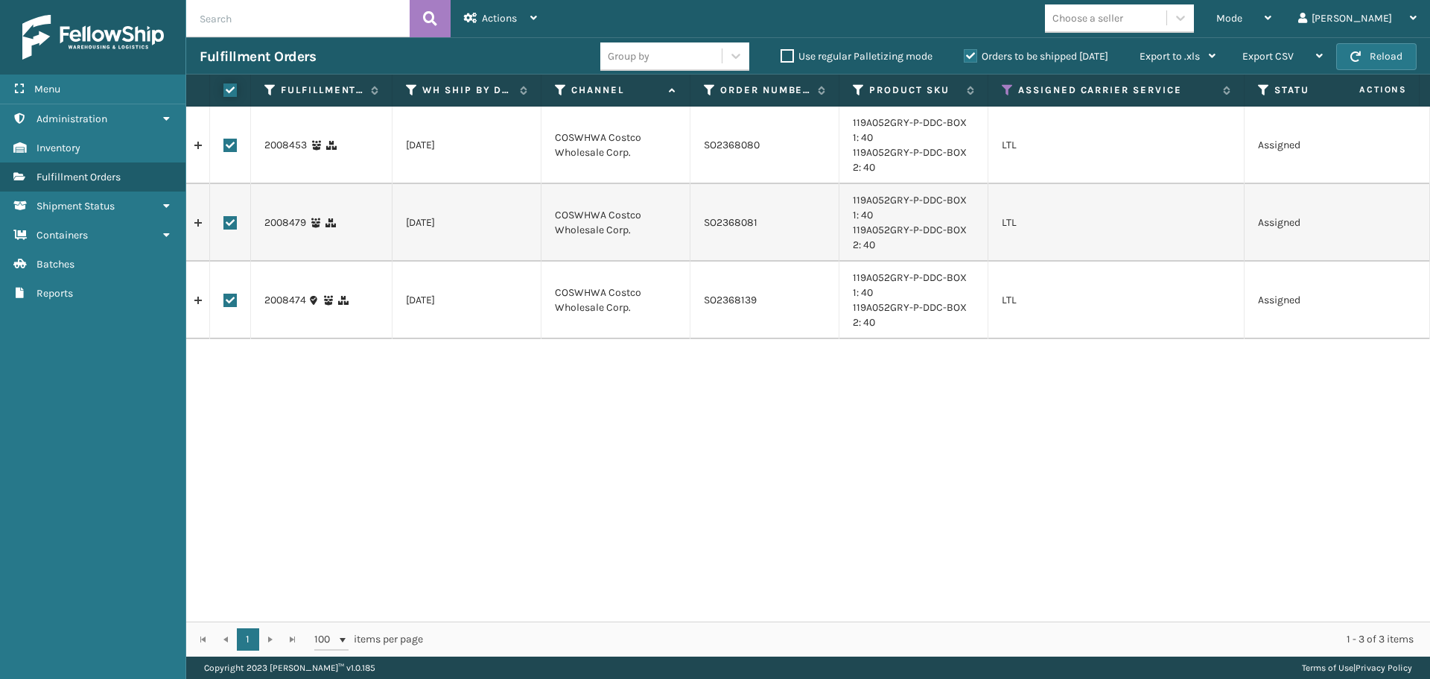 The image size is (1430, 679). What do you see at coordinates (75, 206) in the screenshot?
I see `span: Shipment Status` at bounding box center [75, 206].